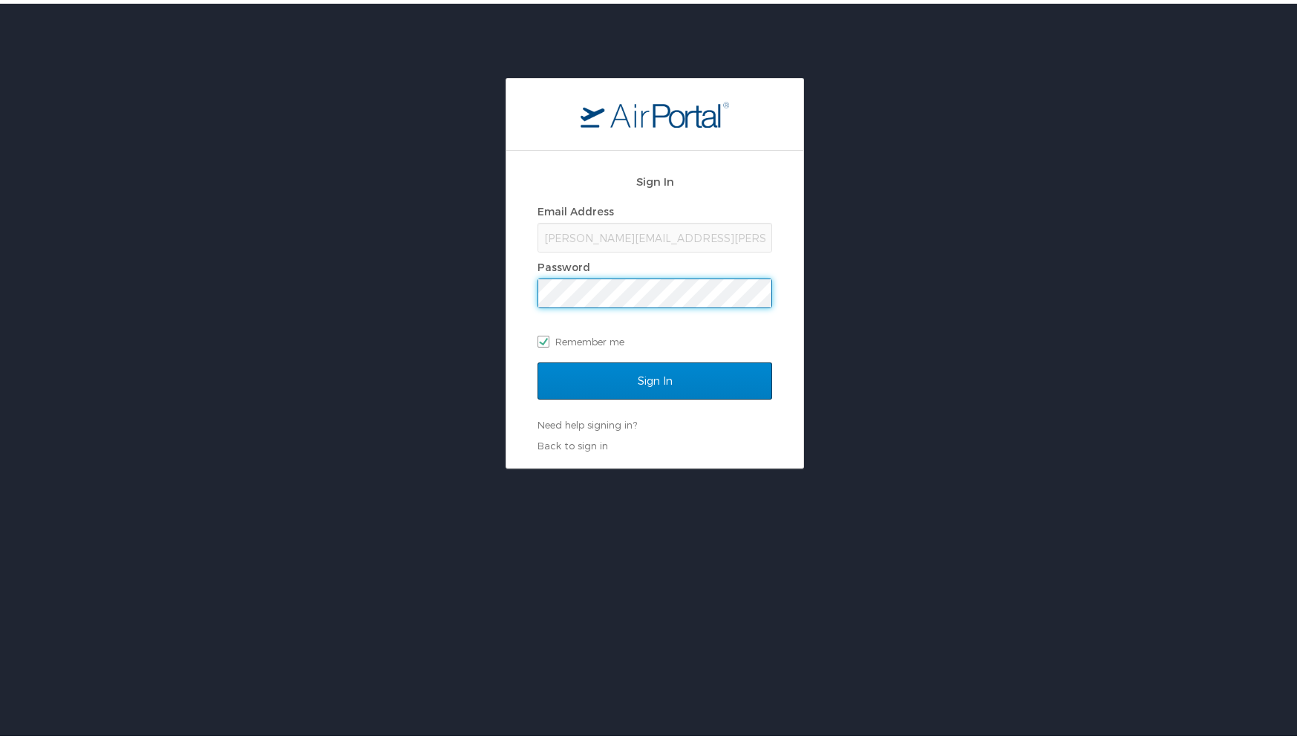  Describe the element at coordinates (564, 263) in the screenshot. I see `label: Password` at that location.